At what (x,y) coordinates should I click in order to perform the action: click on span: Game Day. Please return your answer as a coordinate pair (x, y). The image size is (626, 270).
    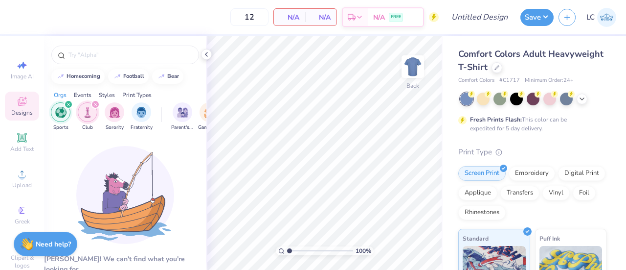
    Looking at the image, I should click on (209, 127).